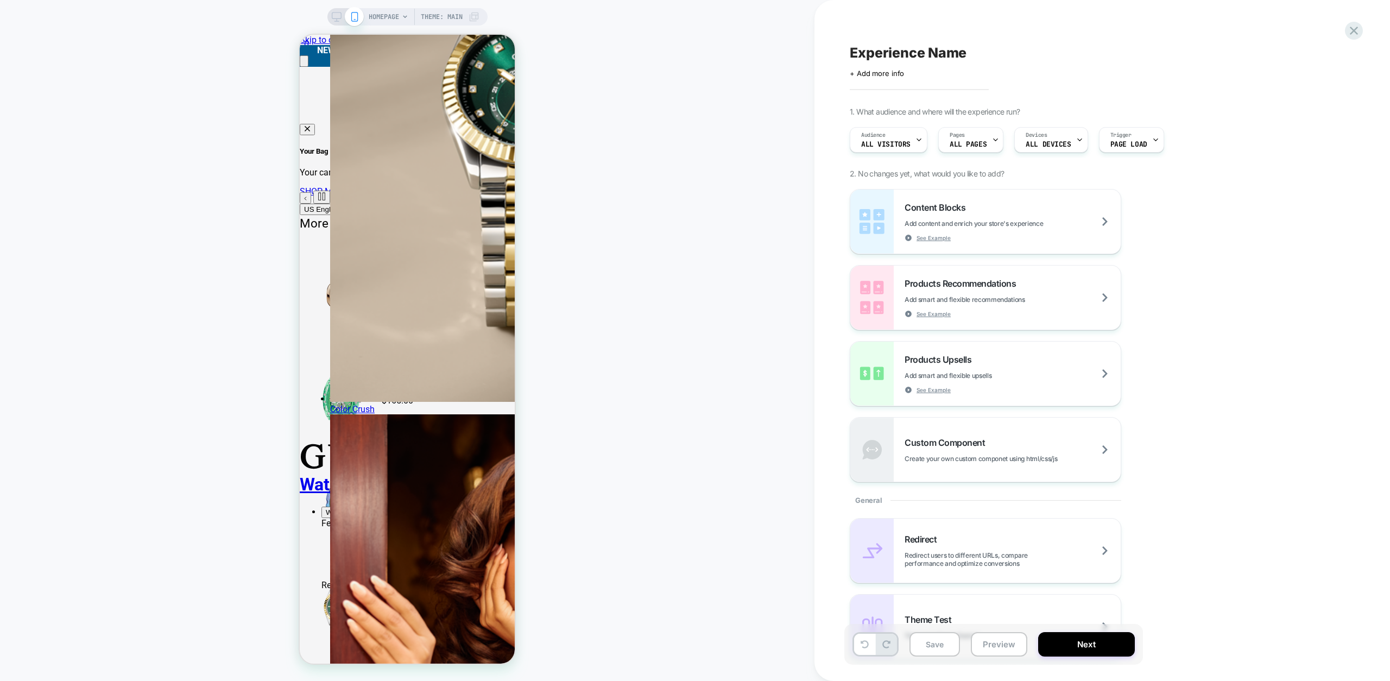  What do you see at coordinates (963, 284) in the screenshot?
I see `span: Products Recommendations` at bounding box center [963, 284].